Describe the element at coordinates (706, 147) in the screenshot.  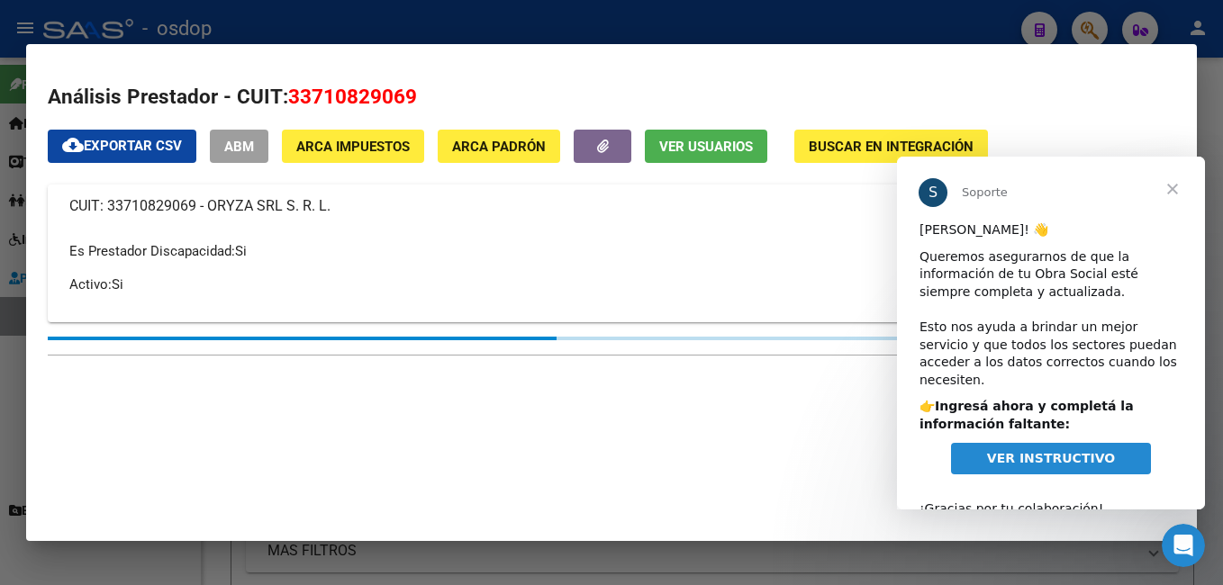
I see `span: Ver Usuarios` at that location.